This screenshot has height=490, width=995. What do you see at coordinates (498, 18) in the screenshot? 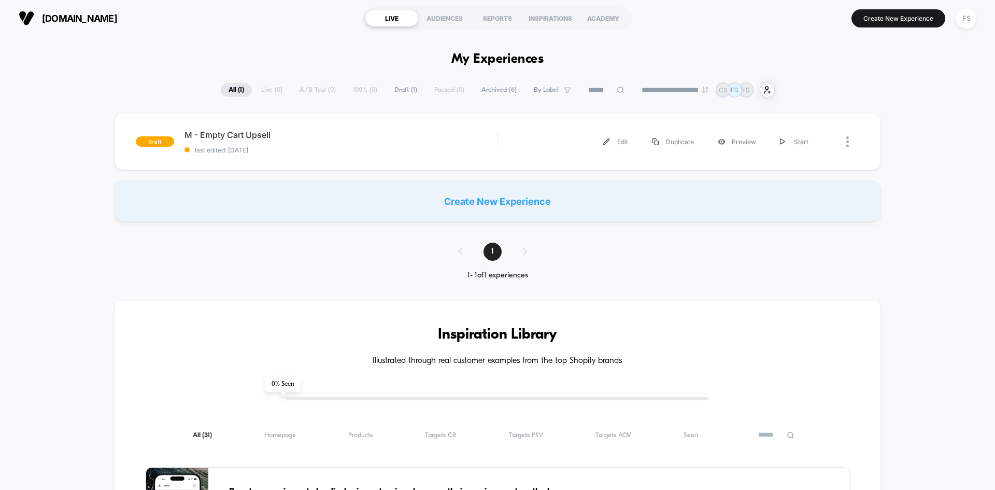
I see `div: REPORTS` at bounding box center [498, 18].